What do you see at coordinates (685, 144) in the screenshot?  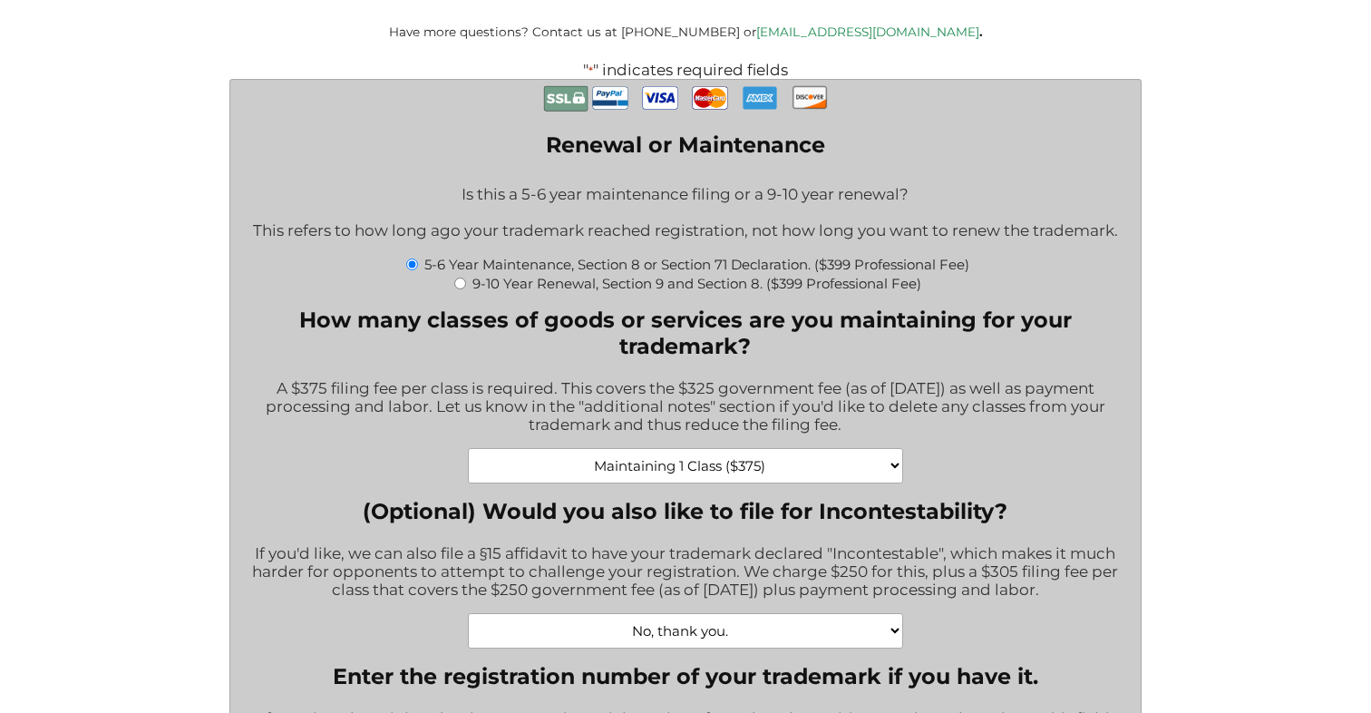 I see `legend: Renewal or Maintenance` at bounding box center [685, 144].